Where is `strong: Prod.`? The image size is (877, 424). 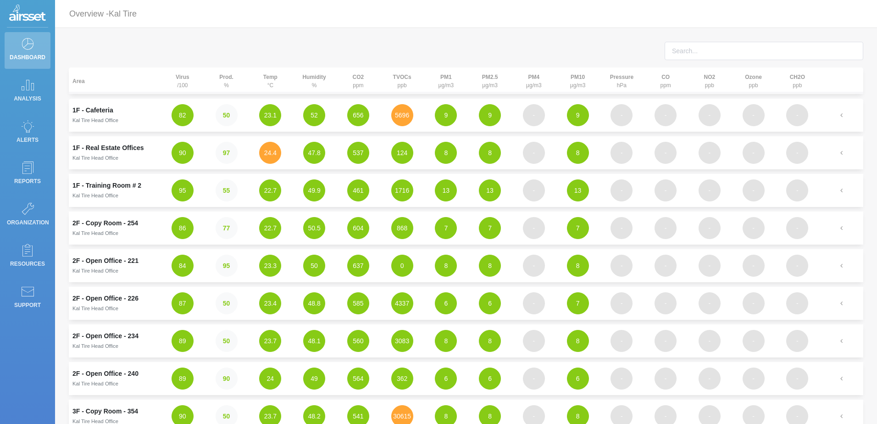 strong: Prod. is located at coordinates (226, 77).